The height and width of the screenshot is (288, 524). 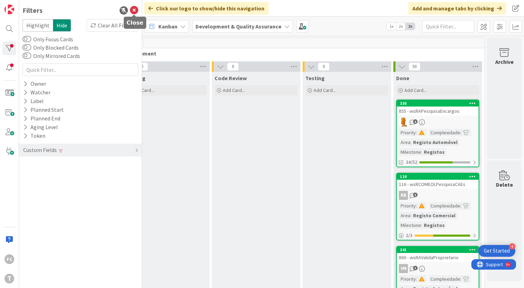 I want to click on div: Delete, so click(x=504, y=184).